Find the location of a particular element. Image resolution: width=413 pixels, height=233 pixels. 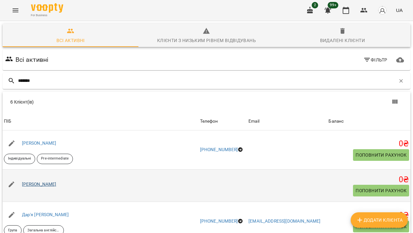

button: Додати клієнта is located at coordinates (379, 220).